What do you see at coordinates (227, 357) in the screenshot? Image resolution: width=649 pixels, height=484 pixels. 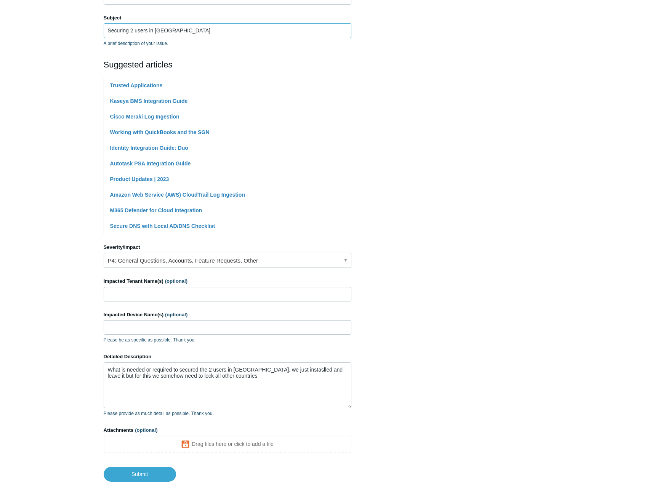 I see `label: Detailed Description` at bounding box center [227, 357].